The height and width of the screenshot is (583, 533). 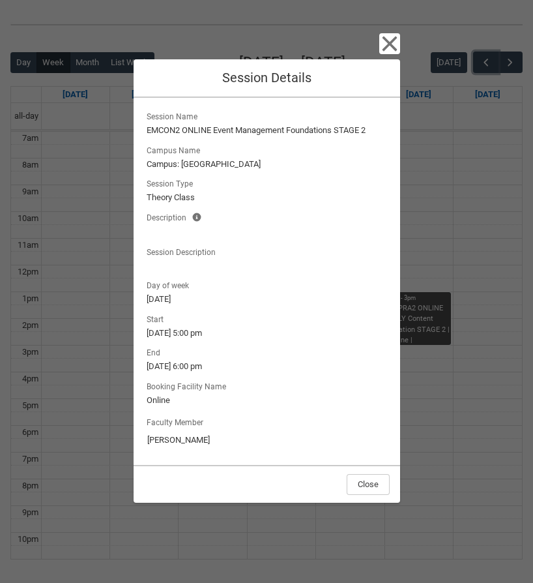 I want to click on lightning-formatted-text: Online, so click(x=267, y=400).